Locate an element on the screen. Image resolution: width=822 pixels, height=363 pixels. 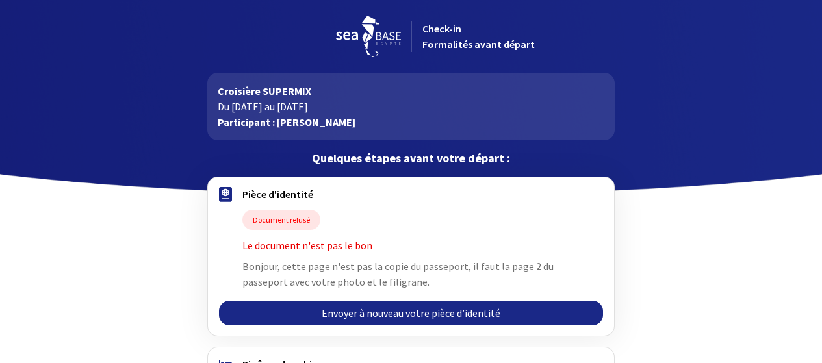
p: Bonjour, cette page n'est pas la copie du passeport, il faut la page 2 du passeport avec votre ph... is located at coordinates (411, 274).